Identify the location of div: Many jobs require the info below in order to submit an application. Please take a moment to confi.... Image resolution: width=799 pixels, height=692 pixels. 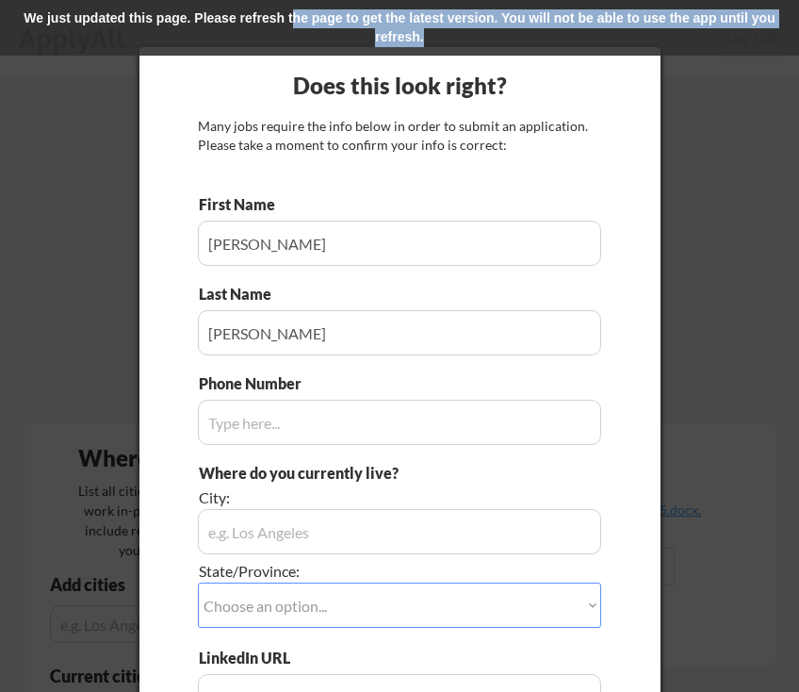
(399, 135).